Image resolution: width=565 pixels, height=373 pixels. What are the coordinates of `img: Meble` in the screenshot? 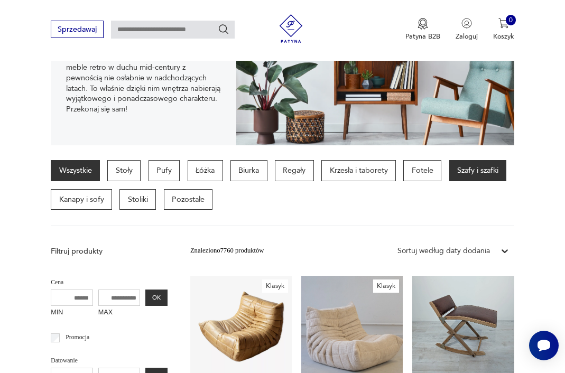 It's located at (375, 74).